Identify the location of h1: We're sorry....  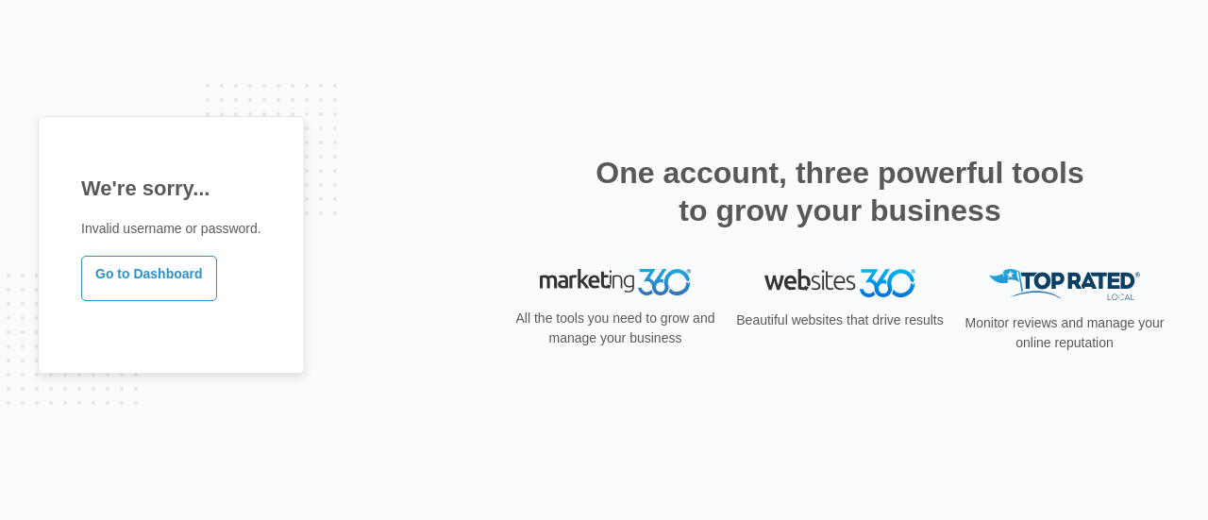
(171, 188).